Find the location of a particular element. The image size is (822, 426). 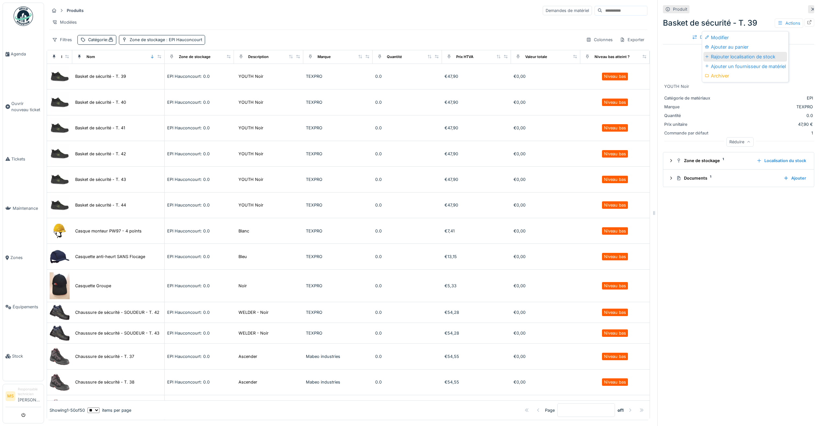

span: Tickets is located at coordinates (26, 159).